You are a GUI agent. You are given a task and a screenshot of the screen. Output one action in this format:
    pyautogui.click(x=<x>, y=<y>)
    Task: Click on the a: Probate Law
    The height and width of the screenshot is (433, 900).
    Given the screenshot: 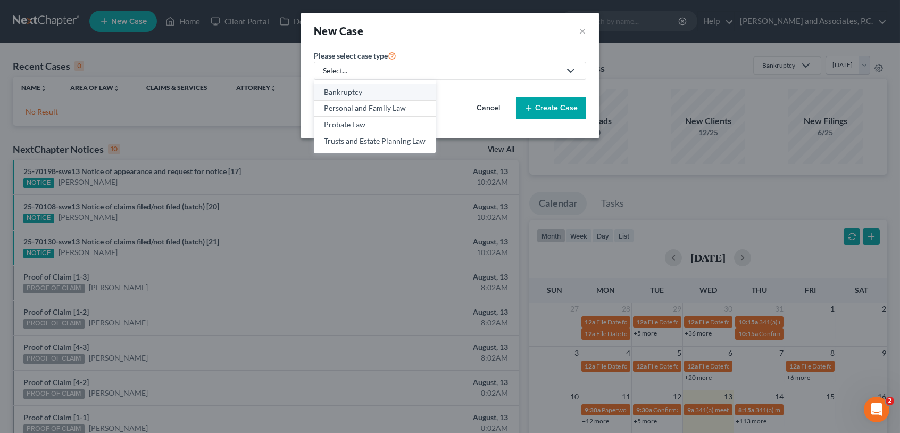 What is the action you would take?
    pyautogui.click(x=375, y=125)
    